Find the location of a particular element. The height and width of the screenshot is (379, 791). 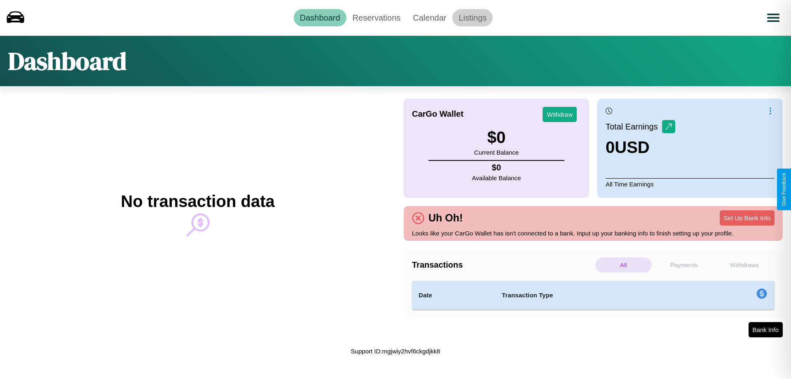

h3: 0 USD is located at coordinates (641, 147).